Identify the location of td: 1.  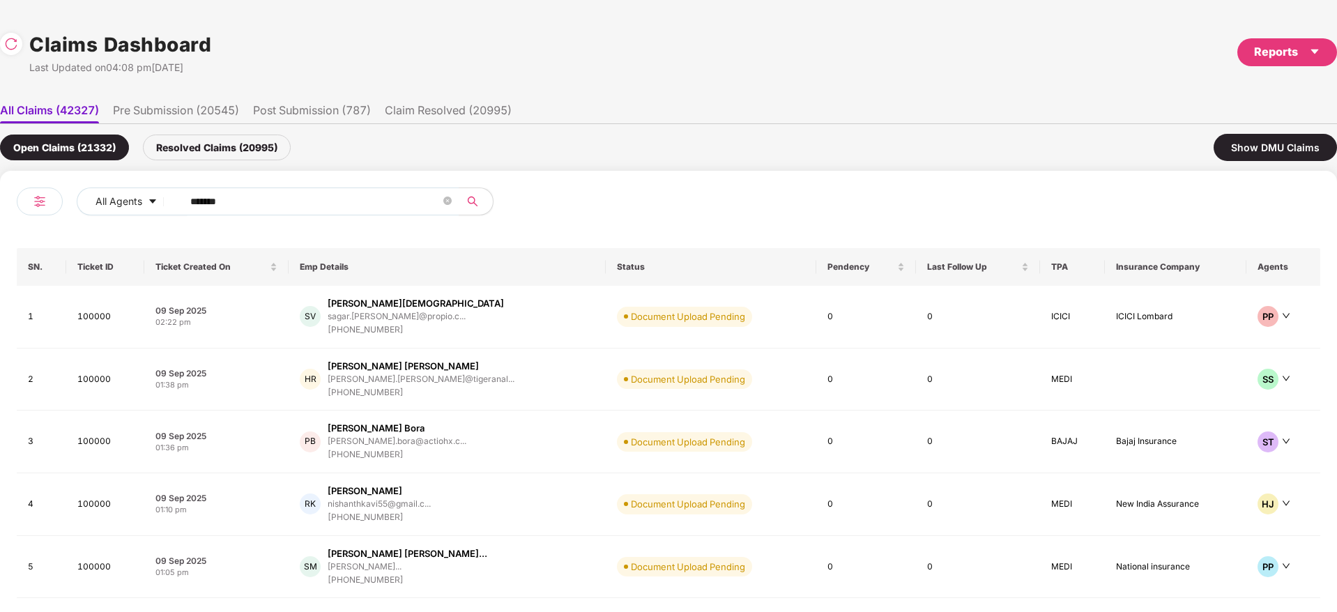
(41, 317).